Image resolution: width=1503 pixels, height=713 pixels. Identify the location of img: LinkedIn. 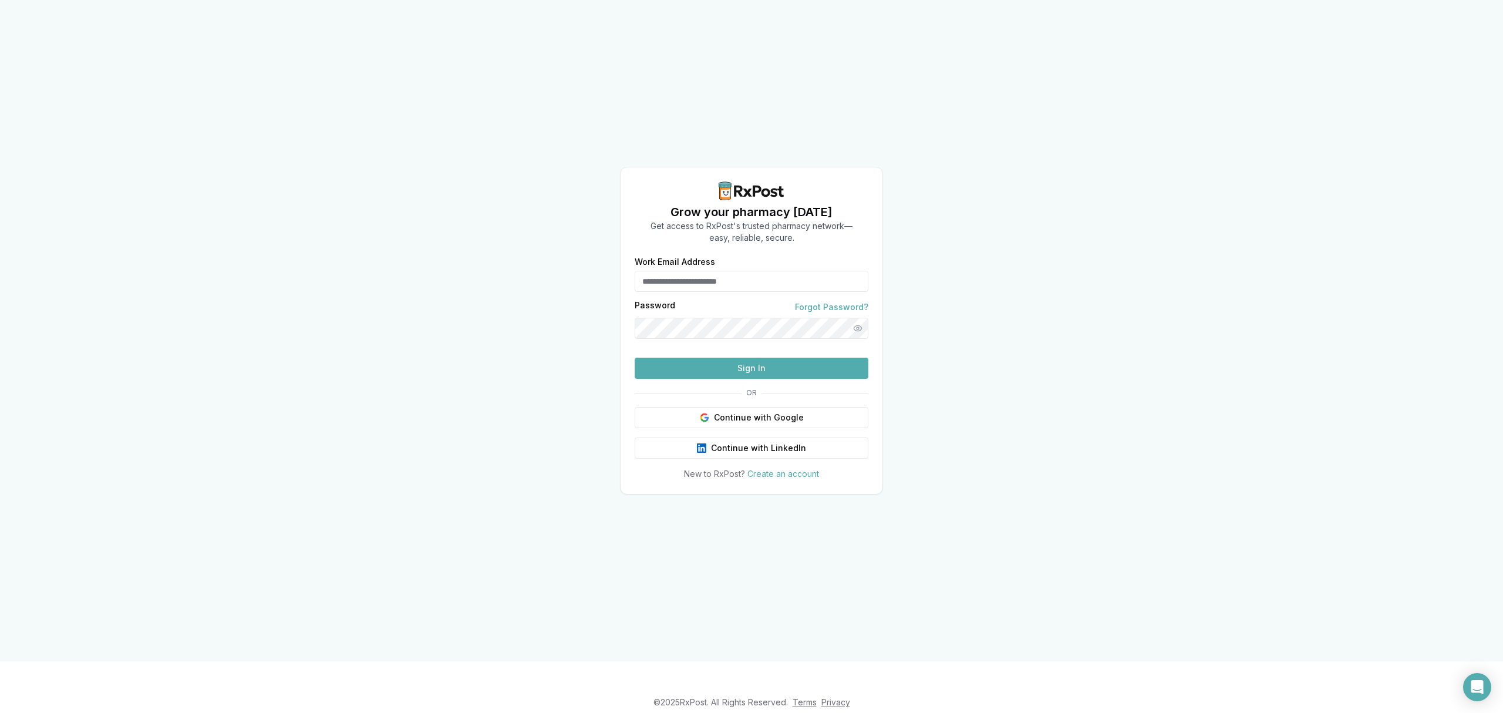
(702, 448).